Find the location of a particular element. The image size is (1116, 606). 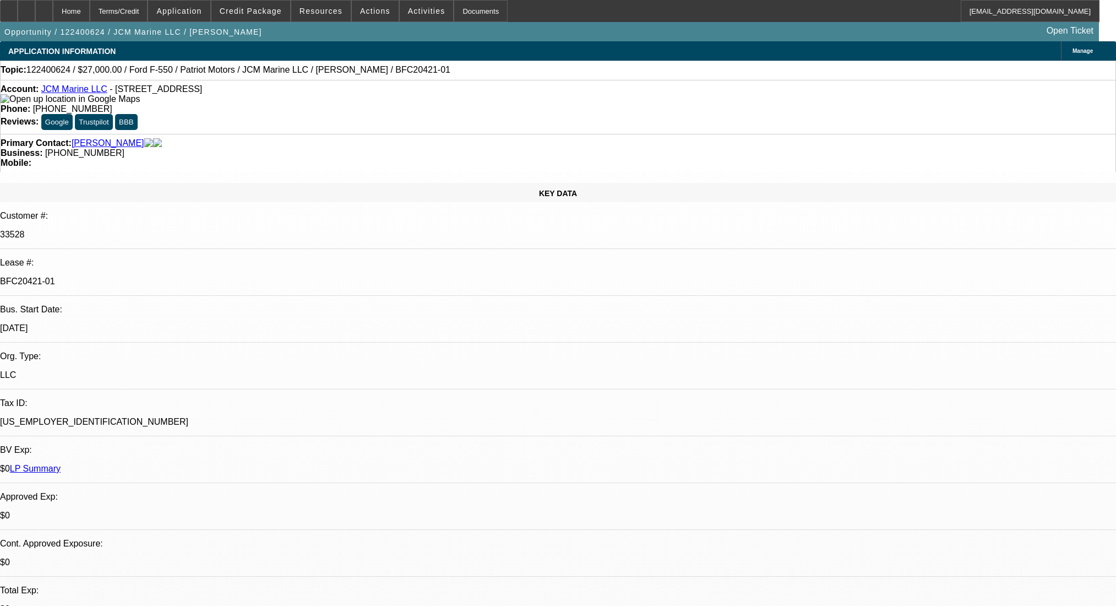

button: Credit Package is located at coordinates (251, 11).